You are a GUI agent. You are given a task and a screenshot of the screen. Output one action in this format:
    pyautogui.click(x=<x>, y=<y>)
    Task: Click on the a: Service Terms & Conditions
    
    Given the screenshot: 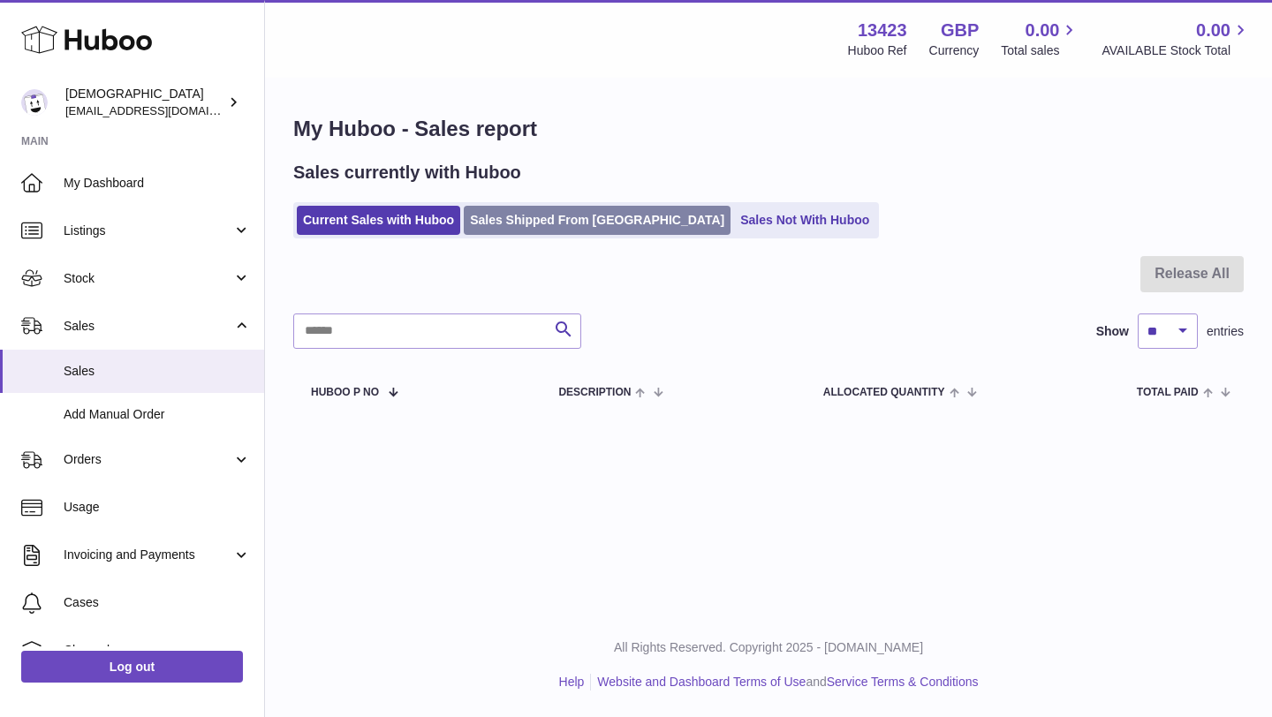 What is the action you would take?
    pyautogui.click(x=903, y=682)
    